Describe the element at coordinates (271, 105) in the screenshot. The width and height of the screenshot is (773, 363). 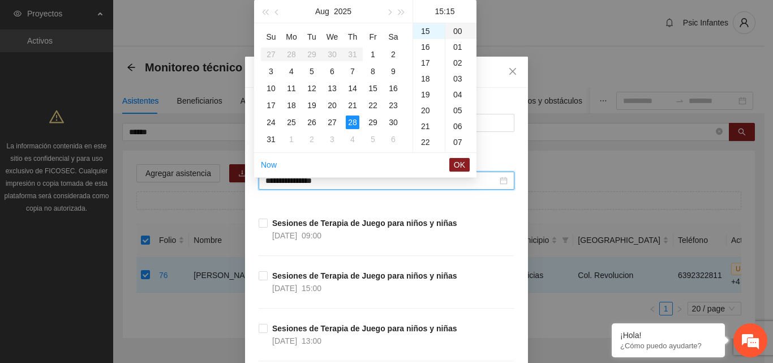
I see `td: 2025-08-17` at that location.